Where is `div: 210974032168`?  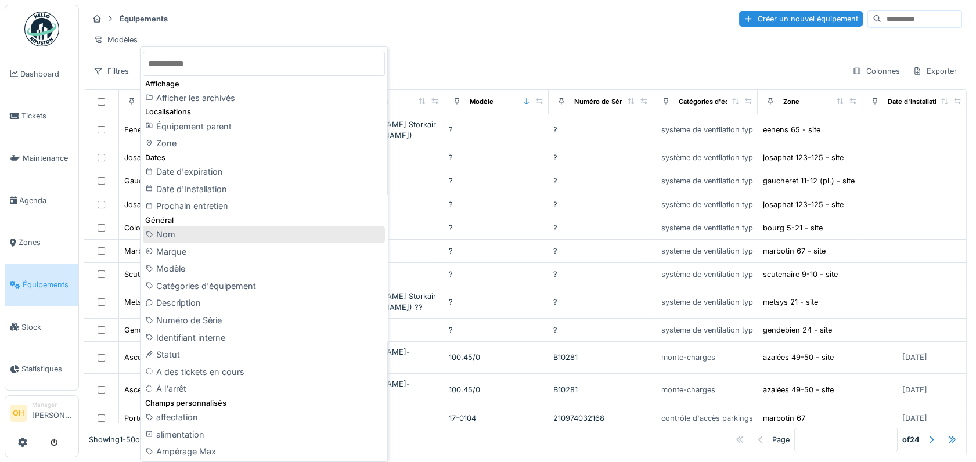 div: 210974032168 is located at coordinates (601, 418).